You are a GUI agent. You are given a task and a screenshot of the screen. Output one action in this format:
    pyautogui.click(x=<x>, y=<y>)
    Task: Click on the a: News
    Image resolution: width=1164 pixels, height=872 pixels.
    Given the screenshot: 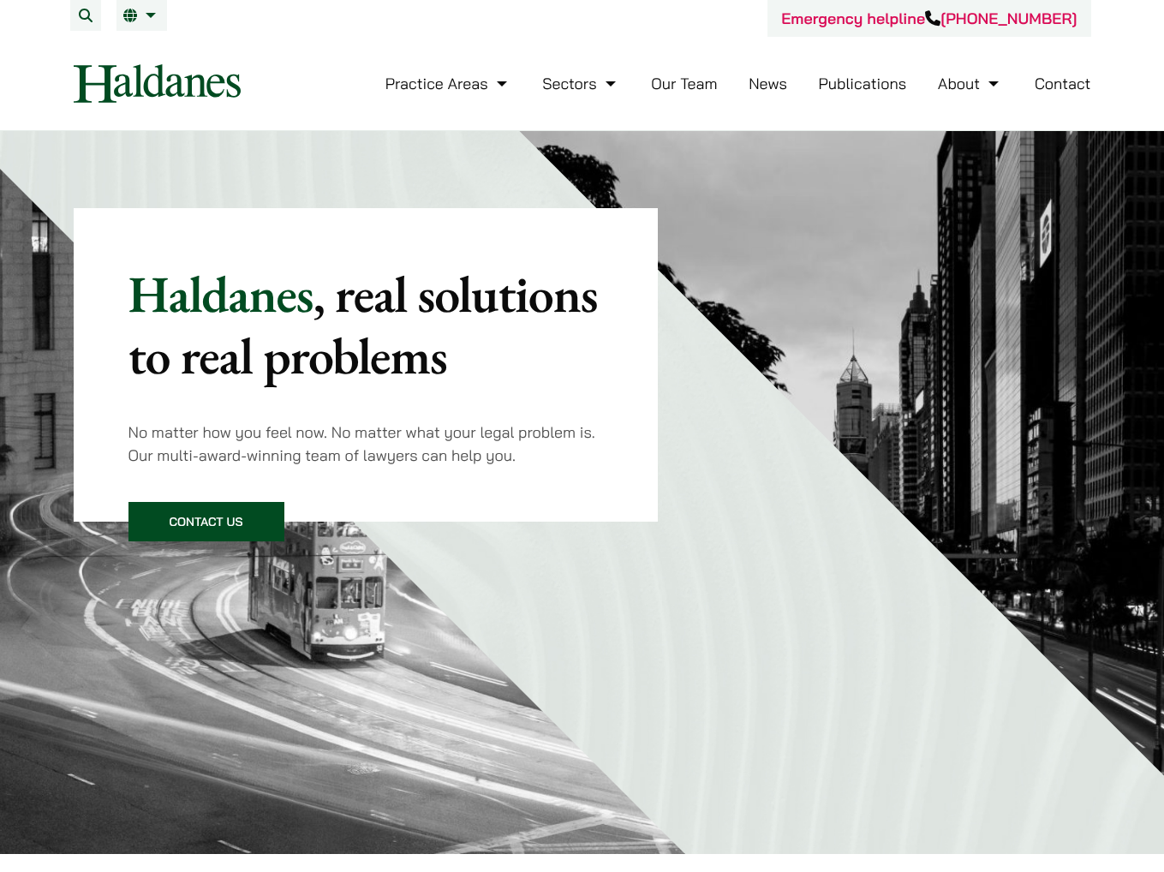 What is the action you would take?
    pyautogui.click(x=767, y=83)
    